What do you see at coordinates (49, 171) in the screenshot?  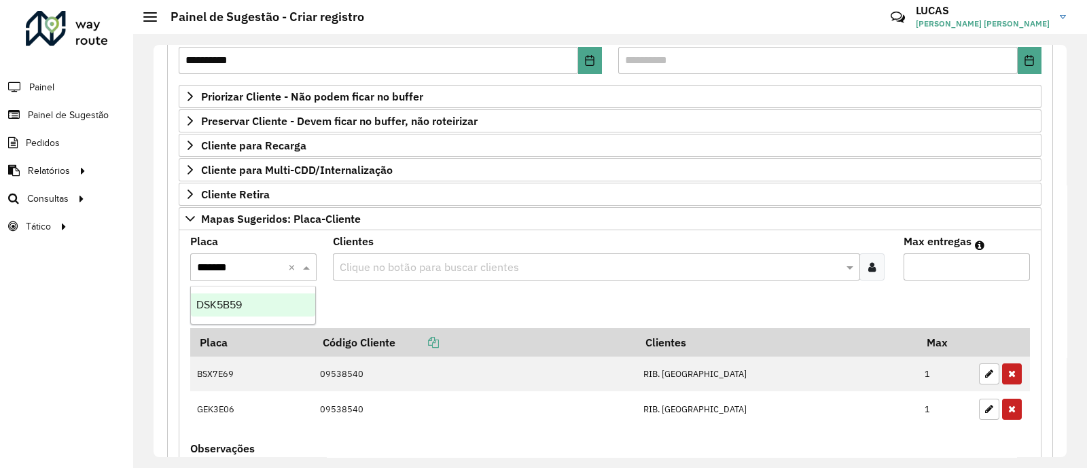 I see `span: Relatórios` at bounding box center [49, 171].